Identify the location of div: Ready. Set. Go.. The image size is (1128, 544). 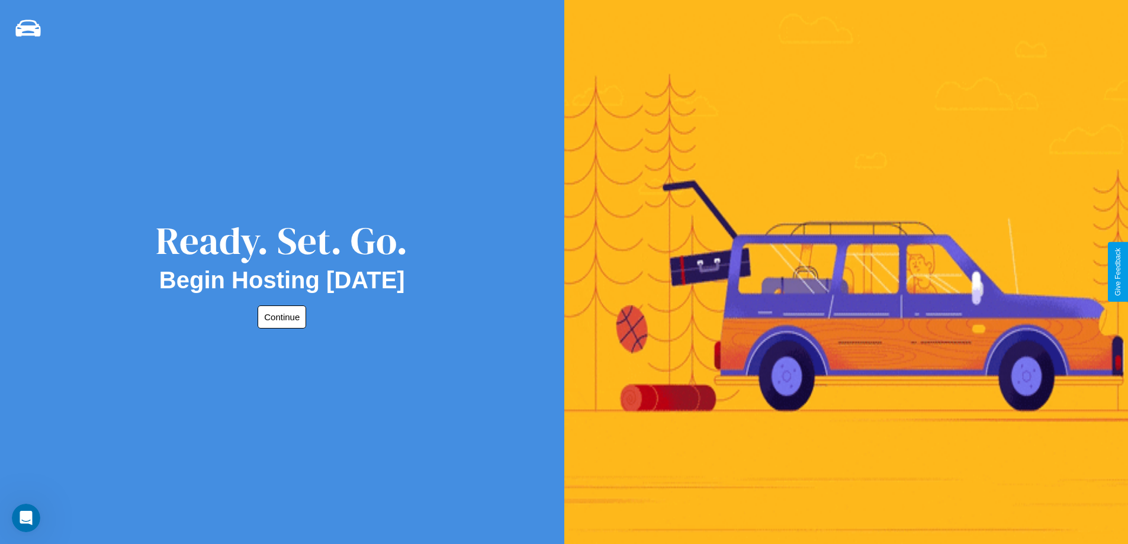
(282, 240).